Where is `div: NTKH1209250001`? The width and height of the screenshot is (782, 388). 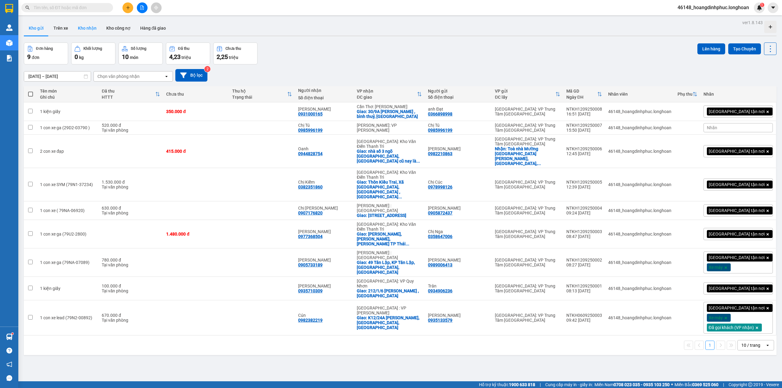 div: NTKH1209250001 is located at coordinates (584, 286).